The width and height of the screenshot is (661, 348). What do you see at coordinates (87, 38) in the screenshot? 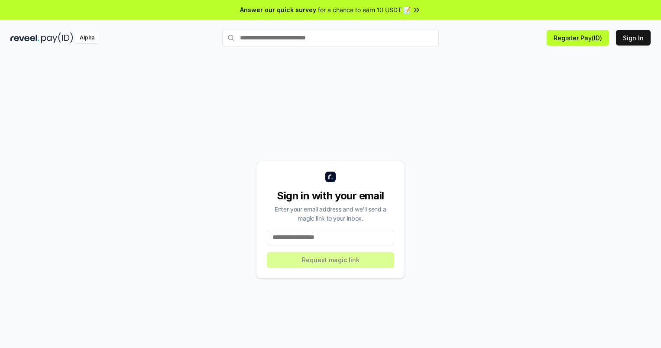
I see `div: Alpha` at bounding box center [87, 38].